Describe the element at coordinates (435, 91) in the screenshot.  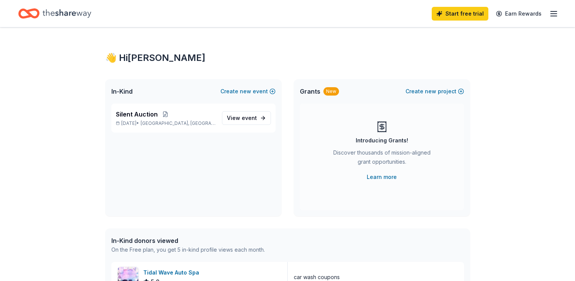
I see `button: Createnewproject` at that location.